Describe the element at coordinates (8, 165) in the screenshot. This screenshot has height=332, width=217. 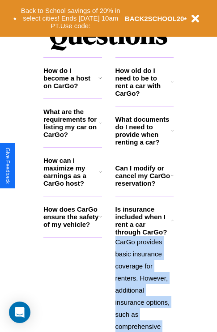
I see `div: Give Feedback` at that location.